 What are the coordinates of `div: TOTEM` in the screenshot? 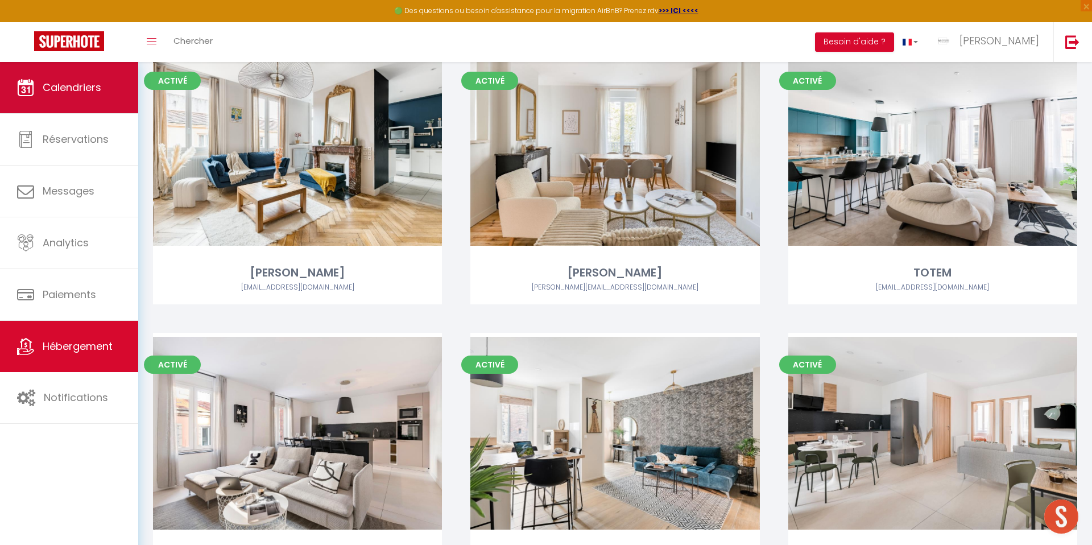 It's located at (933, 273).